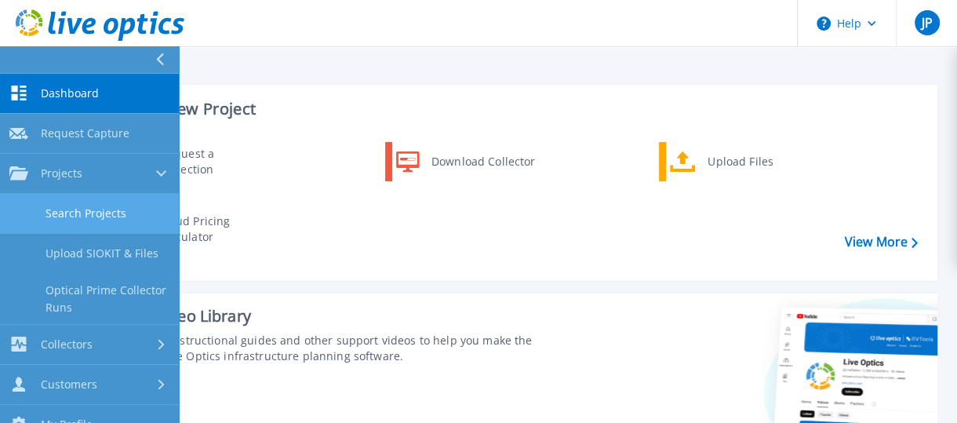  What do you see at coordinates (482, 162) in the screenshot?
I see `div: Download Collector` at bounding box center [482, 162].